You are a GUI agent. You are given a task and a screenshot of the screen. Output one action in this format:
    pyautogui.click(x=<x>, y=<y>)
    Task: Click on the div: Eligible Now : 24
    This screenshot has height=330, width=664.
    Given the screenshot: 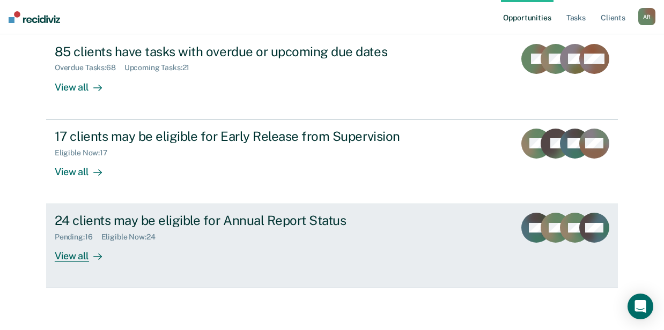 What is the action you would take?
    pyautogui.click(x=133, y=237)
    